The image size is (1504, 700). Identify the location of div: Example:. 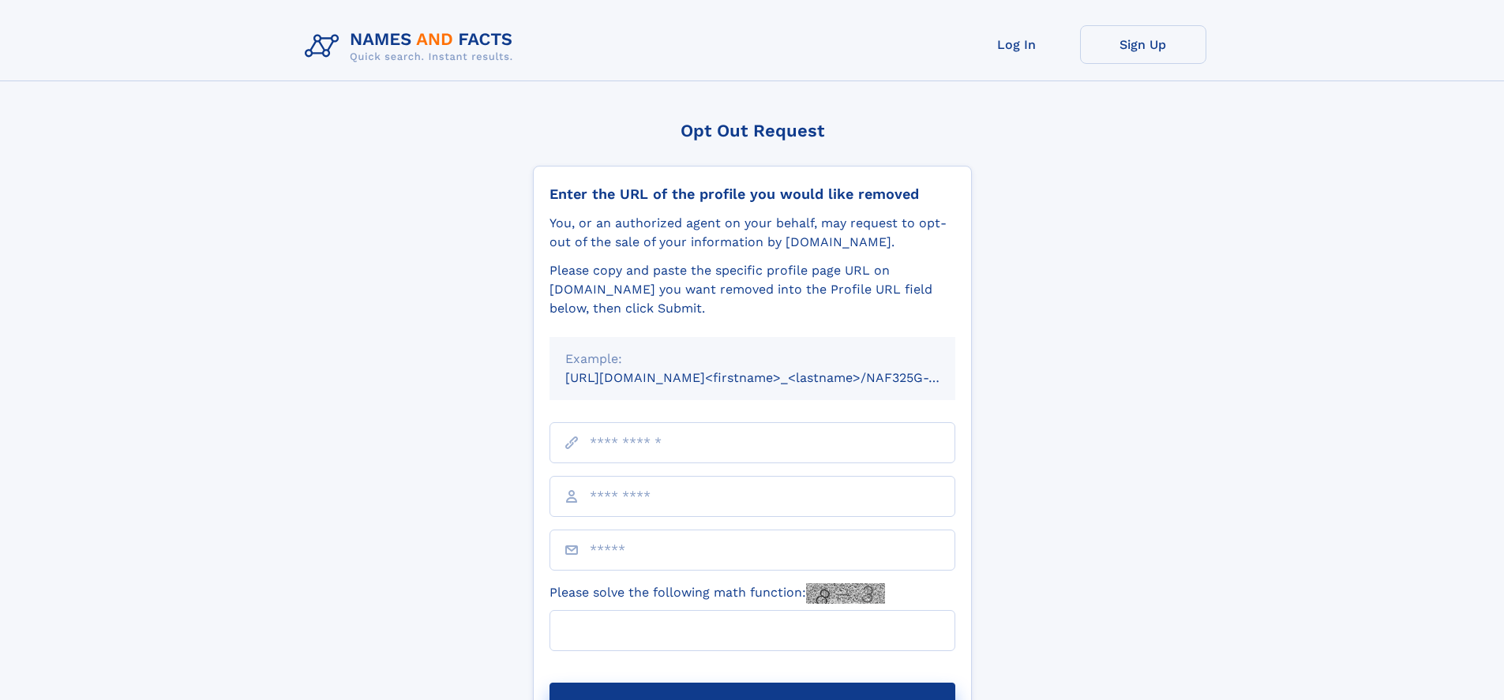
(753, 359).